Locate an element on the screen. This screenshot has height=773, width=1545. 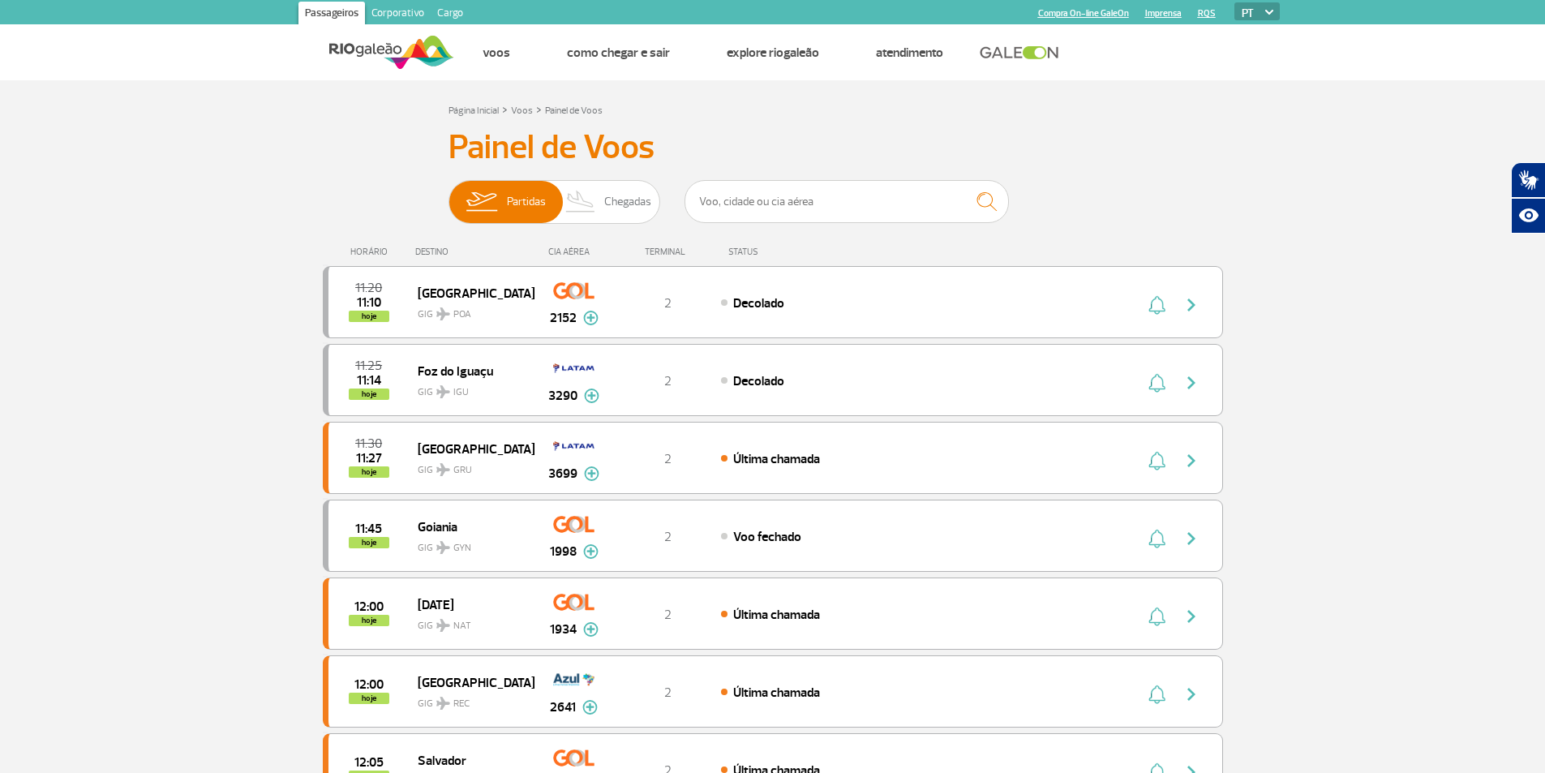
span: REC is located at coordinates (462, 704).